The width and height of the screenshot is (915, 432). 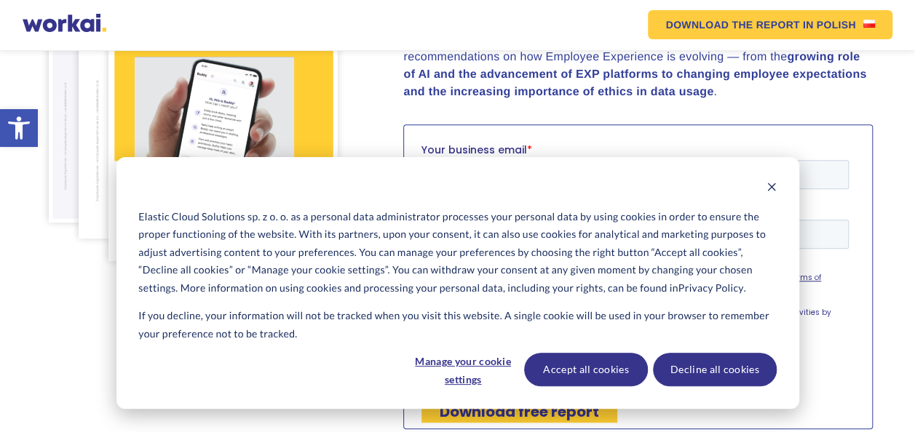 I want to click on div: Cookie banner, so click(x=458, y=283).